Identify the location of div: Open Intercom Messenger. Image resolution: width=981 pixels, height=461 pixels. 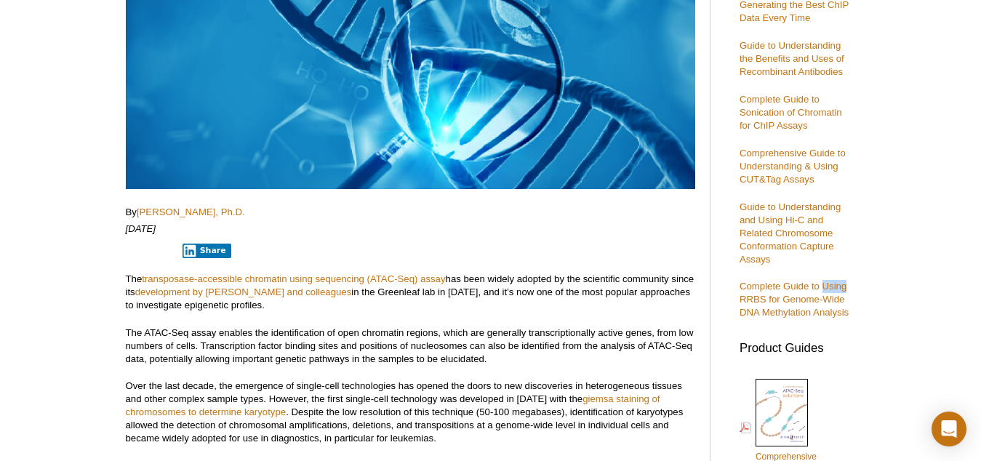
(949, 429).